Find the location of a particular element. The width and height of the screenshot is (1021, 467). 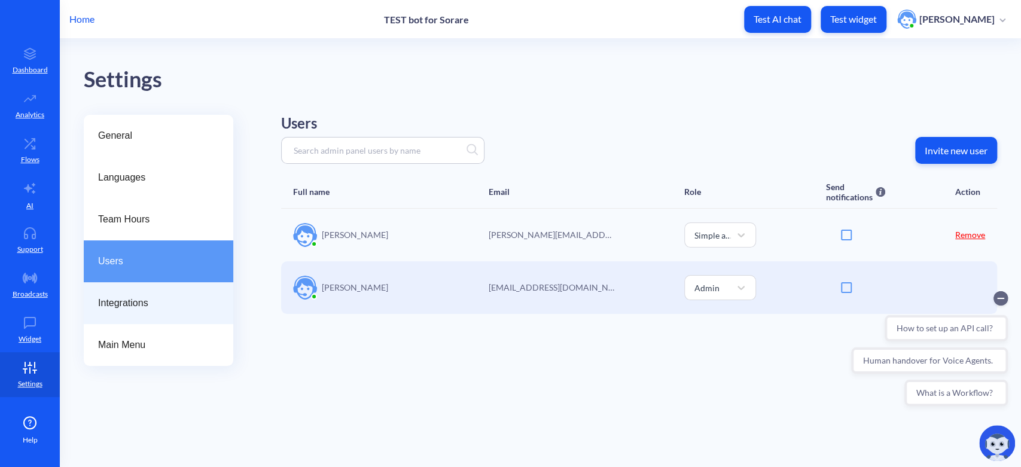

a: Team Hours is located at coordinates (158, 219).